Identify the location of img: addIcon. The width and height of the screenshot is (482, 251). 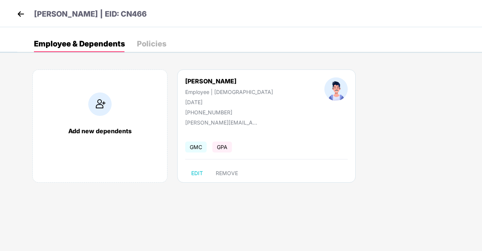
(100, 104).